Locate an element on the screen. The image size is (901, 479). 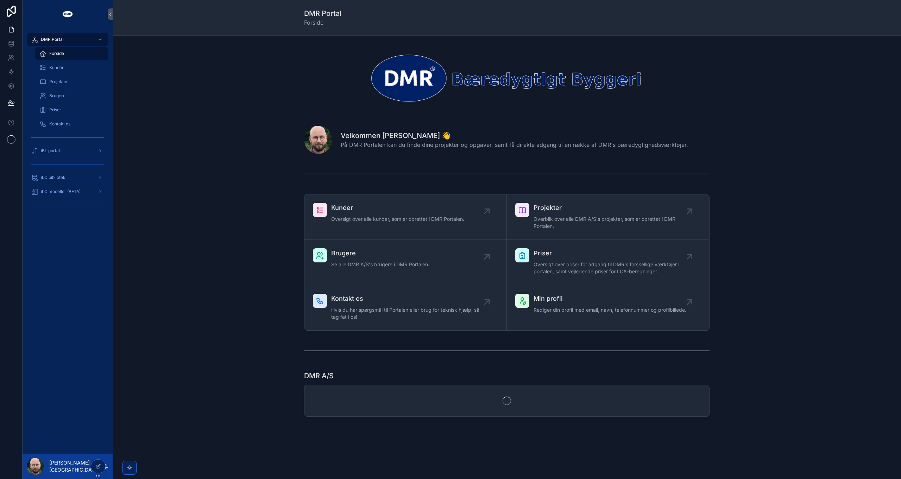
a: Kontakt osHvis du har spørgsmål til Portalen eller brug for teknisk hjælp, så tag fat i os! is located at coordinates (406, 308).